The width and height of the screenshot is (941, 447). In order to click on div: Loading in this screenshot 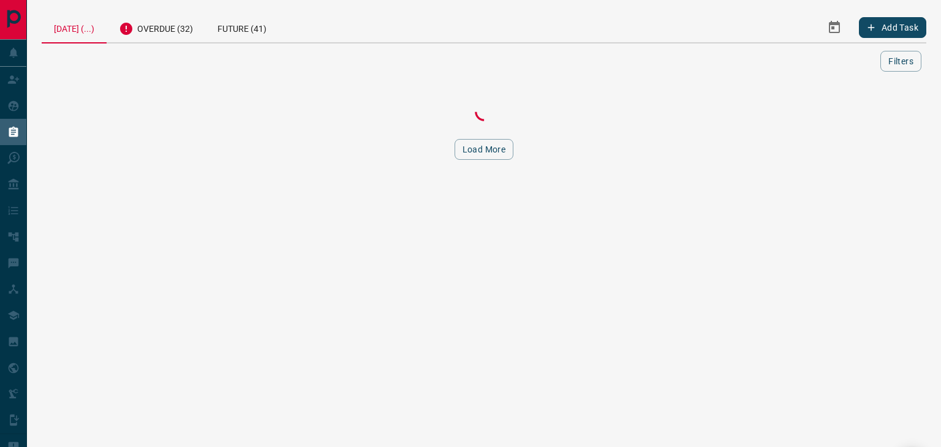, I will do `click(484, 112)`.